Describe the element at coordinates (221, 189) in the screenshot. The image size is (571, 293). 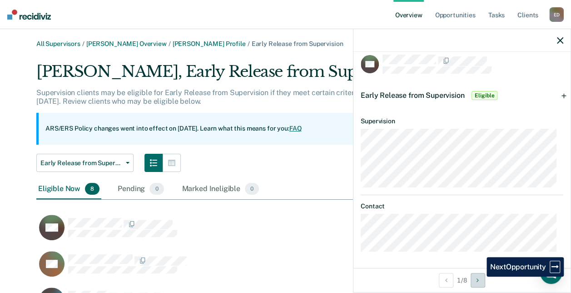
I see `div: Marked Ineligible` at that location.